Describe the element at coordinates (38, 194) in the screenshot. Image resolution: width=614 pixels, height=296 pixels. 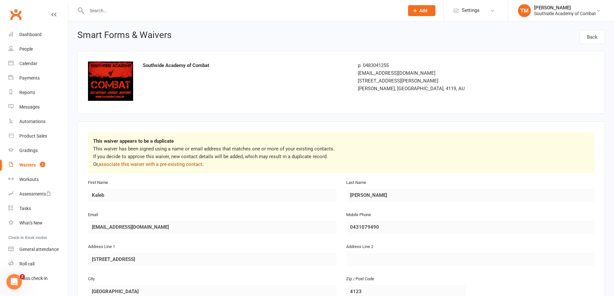
I see `a: Assessments` at that location.